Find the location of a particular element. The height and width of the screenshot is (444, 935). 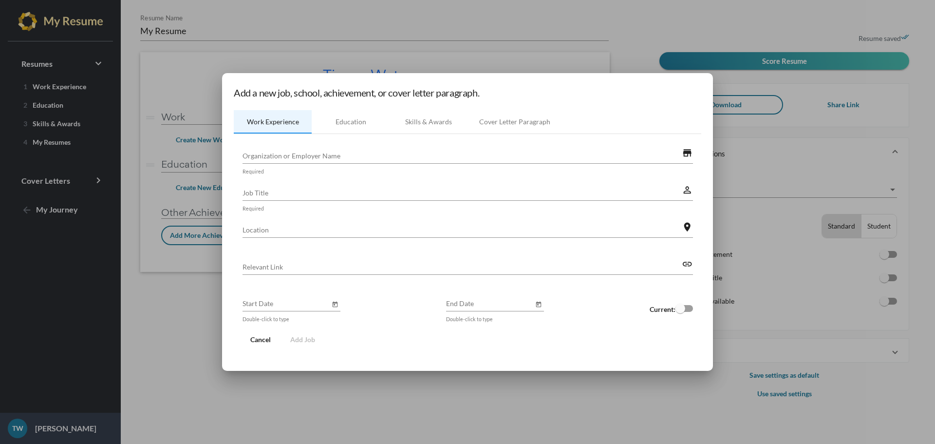

div: Education is located at coordinates (351, 122).